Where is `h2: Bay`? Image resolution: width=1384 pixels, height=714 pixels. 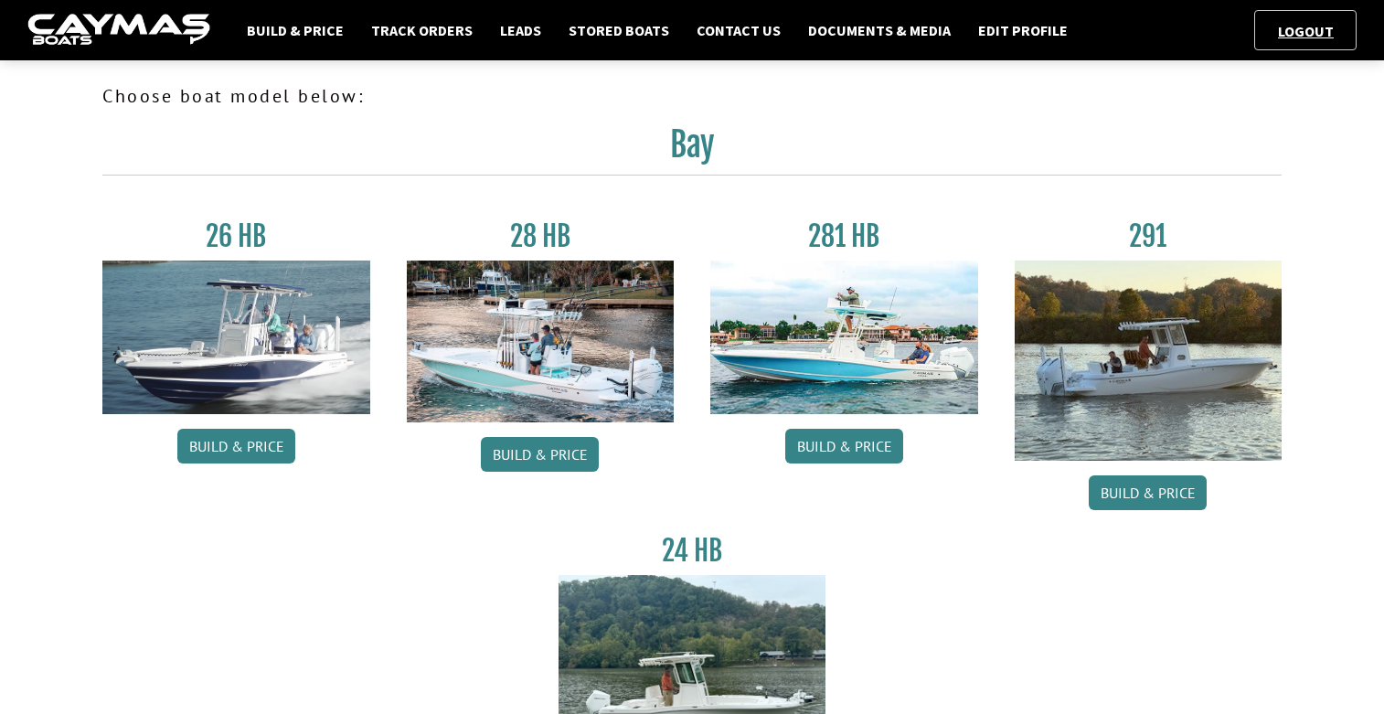
h2: Bay is located at coordinates (692, 150).